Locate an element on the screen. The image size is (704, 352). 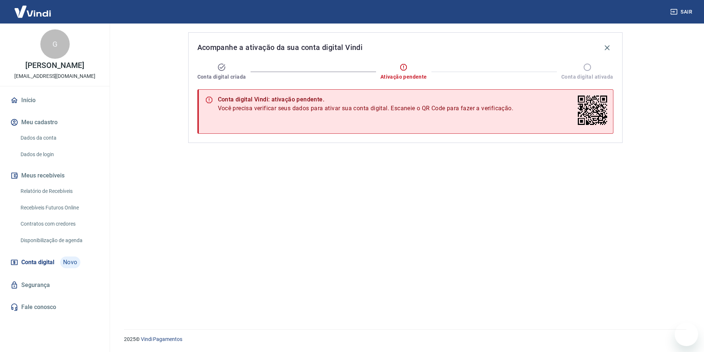
a: Vindi Pagamentos is located at coordinates (161, 339).